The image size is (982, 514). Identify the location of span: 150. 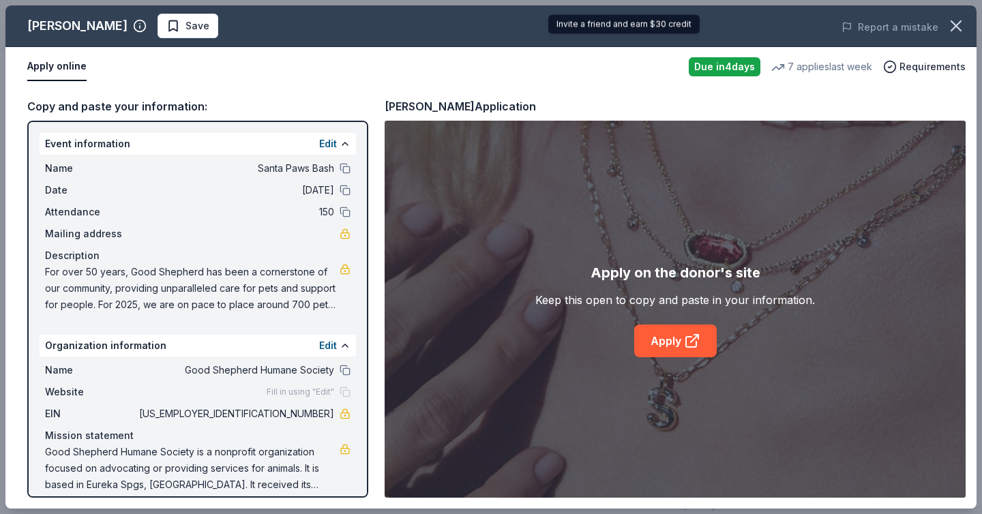
(235, 212).